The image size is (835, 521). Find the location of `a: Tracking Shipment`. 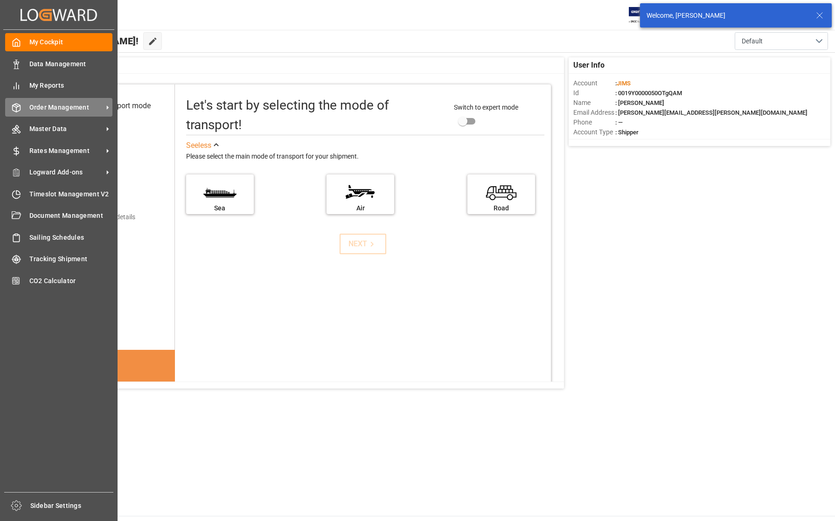

a: Tracking Shipment is located at coordinates (59, 259).